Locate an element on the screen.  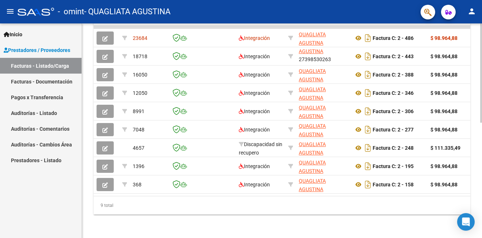
strong: Factura C: 2 - 388 is located at coordinates (393, 75).